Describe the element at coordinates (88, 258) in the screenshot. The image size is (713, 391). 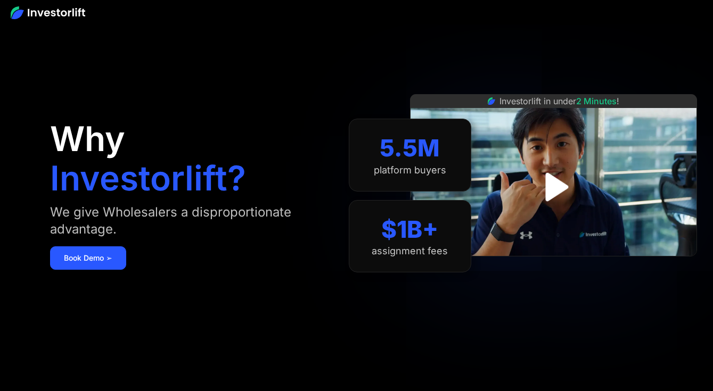
I see `a: Book Demo ➢` at that location.